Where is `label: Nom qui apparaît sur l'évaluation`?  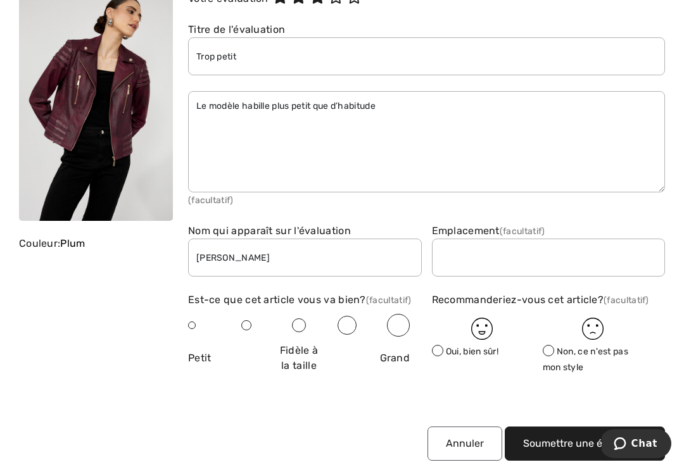 label: Nom qui apparaît sur l'évaluation is located at coordinates (269, 231).